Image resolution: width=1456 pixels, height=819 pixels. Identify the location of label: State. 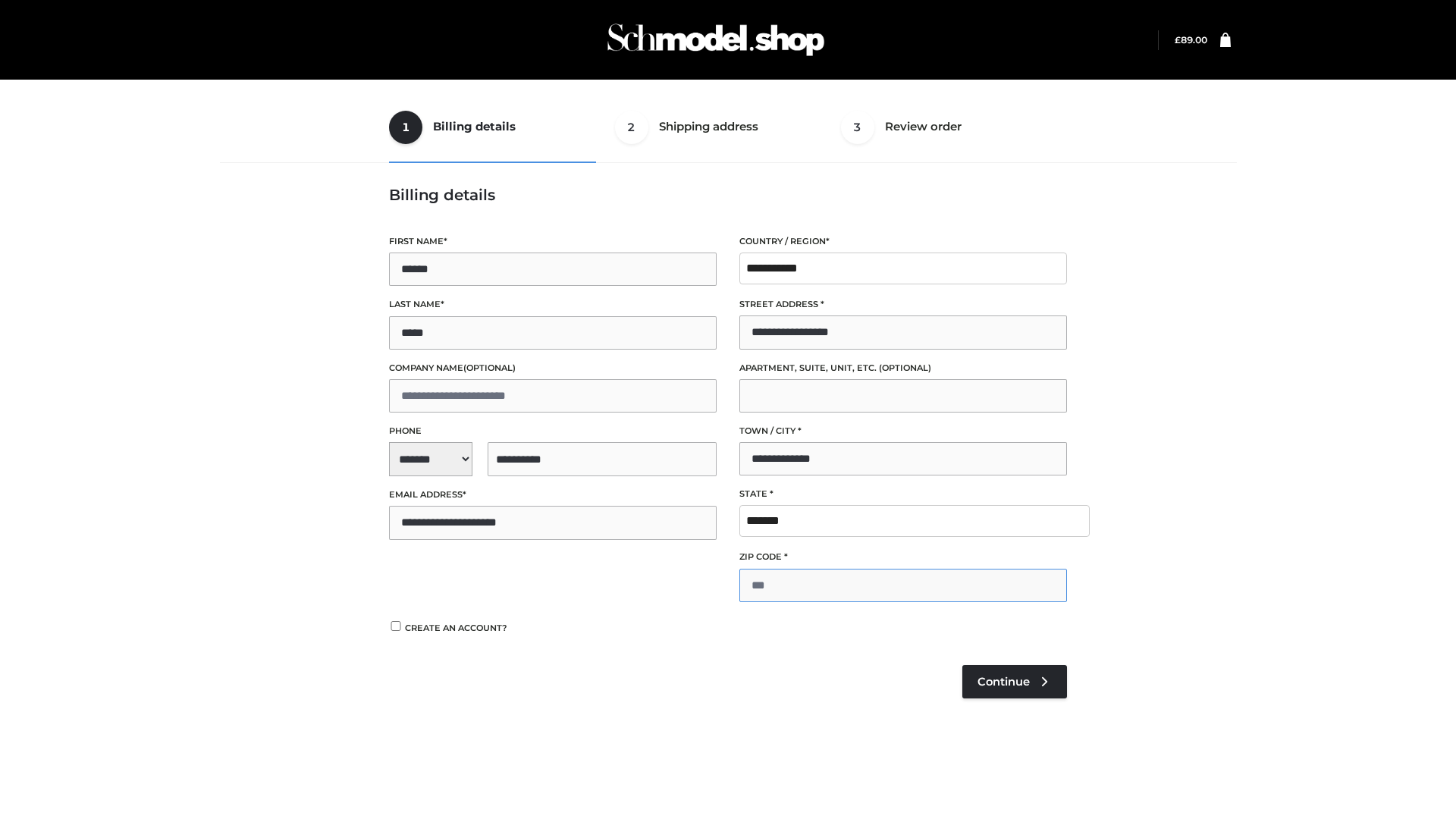
(903, 494).